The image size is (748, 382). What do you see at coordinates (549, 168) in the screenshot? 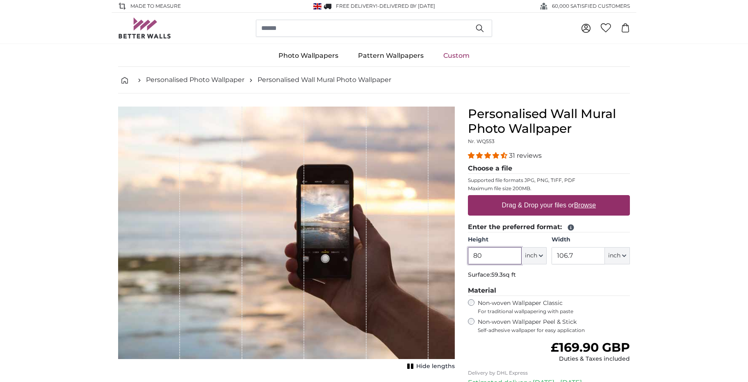
I see `legend: Choose a file` at bounding box center [549, 168].